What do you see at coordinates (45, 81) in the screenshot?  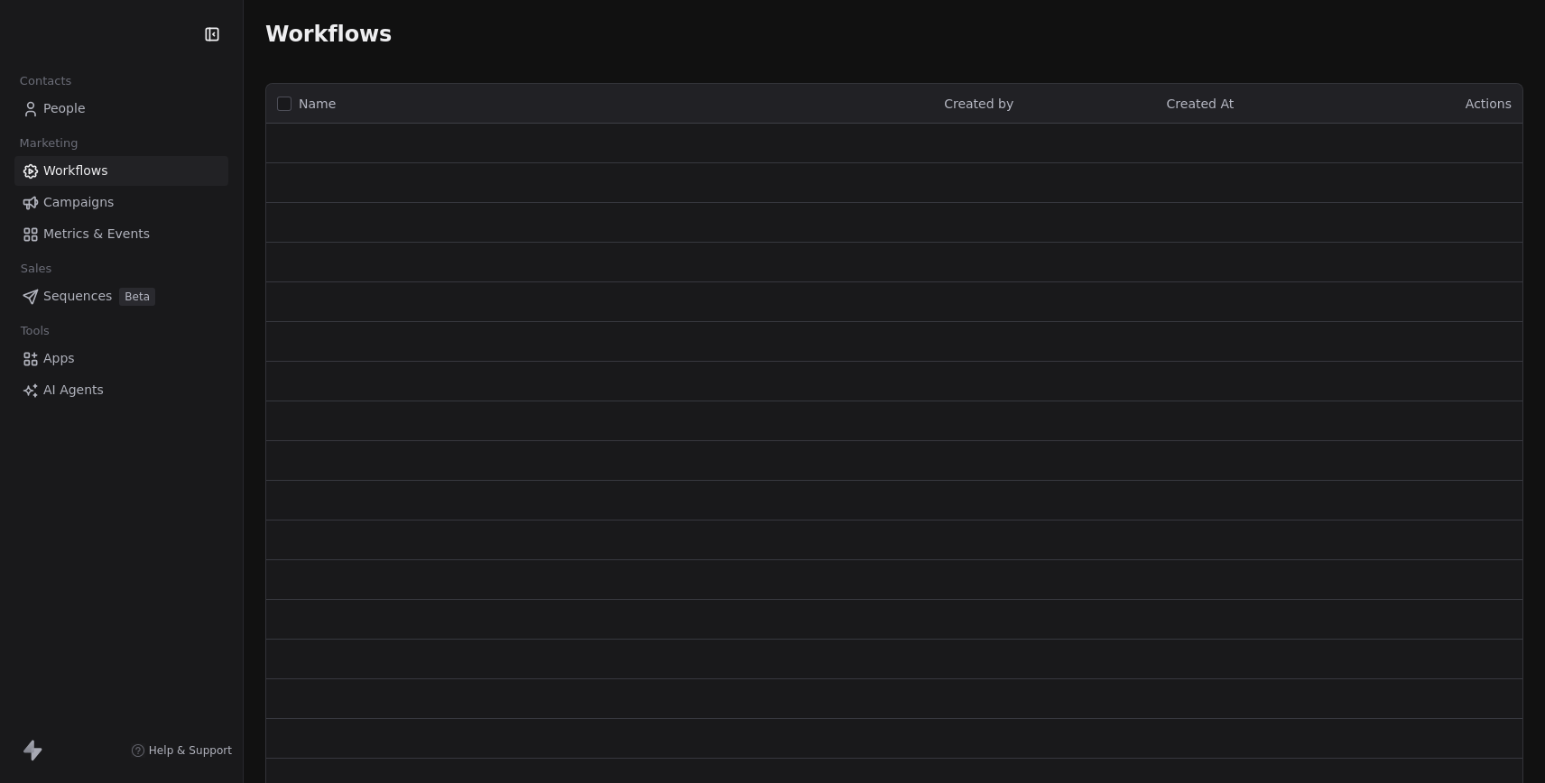 I see `span: Contacts` at bounding box center [45, 81].